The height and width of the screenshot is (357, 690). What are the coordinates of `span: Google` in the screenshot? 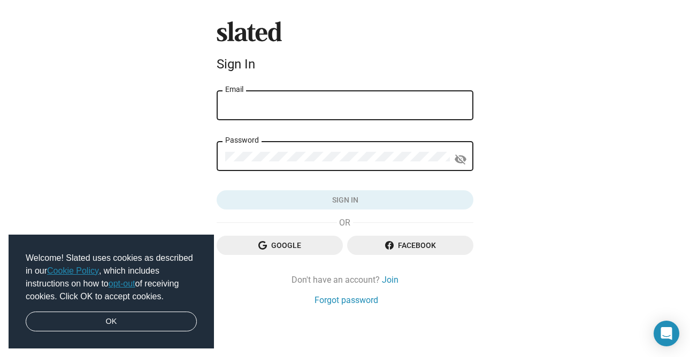 It's located at (280, 245).